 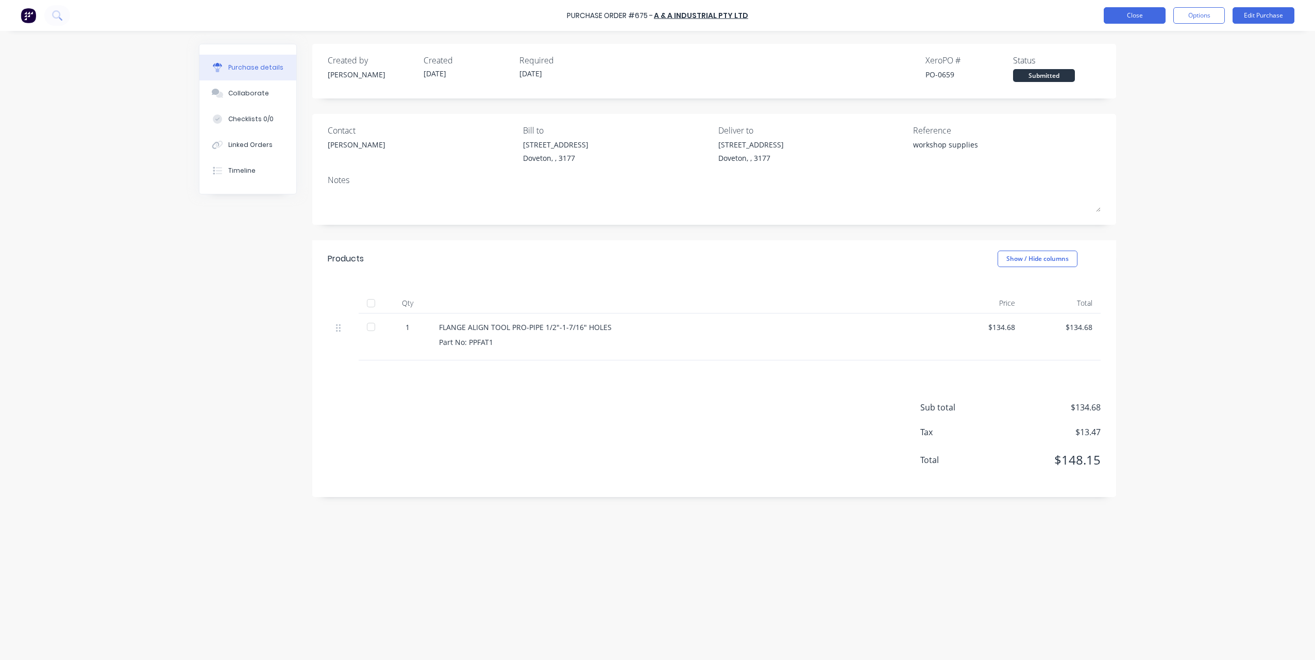 I want to click on span: Total, so click(x=959, y=460).